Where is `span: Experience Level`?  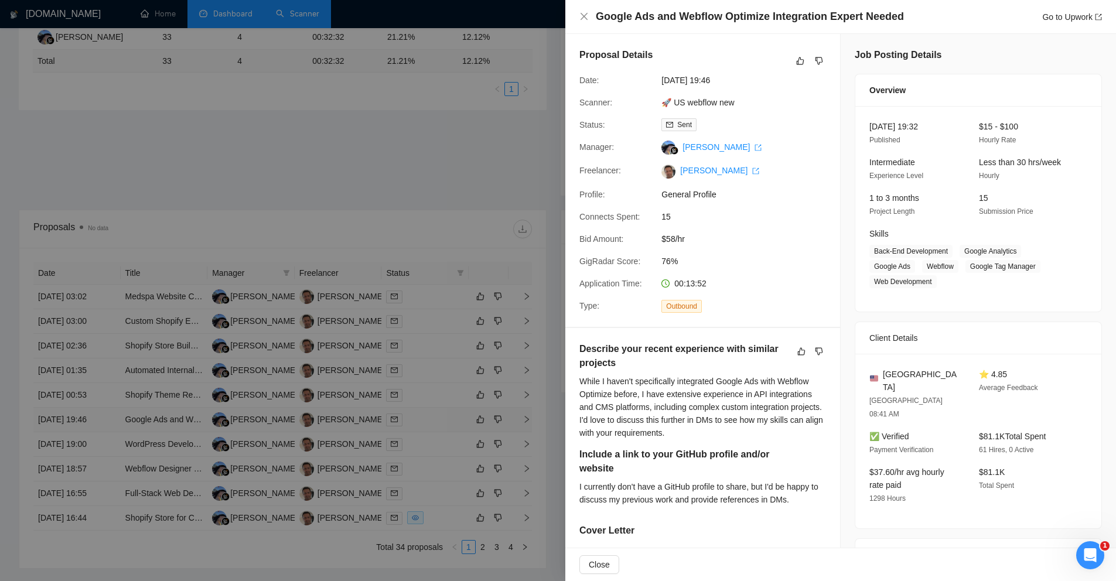 span: Experience Level is located at coordinates (896, 176).